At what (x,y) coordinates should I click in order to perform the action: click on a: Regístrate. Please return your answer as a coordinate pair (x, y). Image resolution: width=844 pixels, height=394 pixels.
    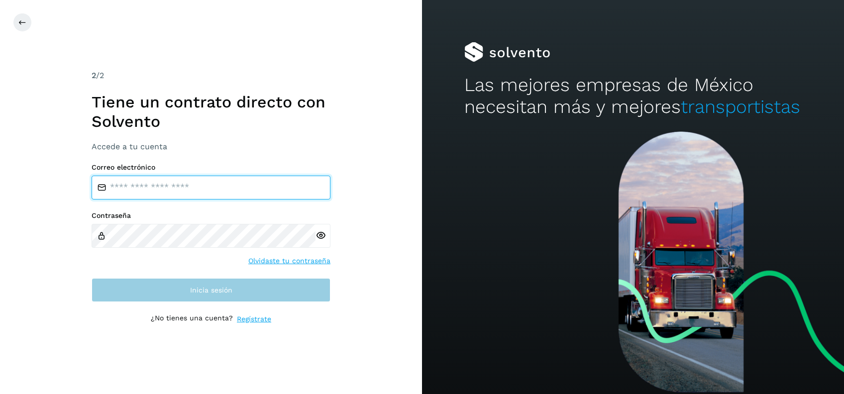
    Looking at the image, I should click on (254, 319).